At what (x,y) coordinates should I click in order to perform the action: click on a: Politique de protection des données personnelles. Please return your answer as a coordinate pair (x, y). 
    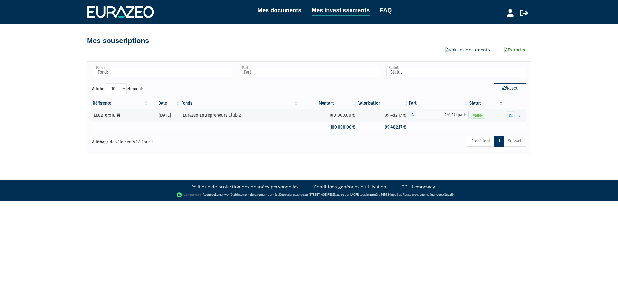
    Looking at the image, I should click on (245, 187).